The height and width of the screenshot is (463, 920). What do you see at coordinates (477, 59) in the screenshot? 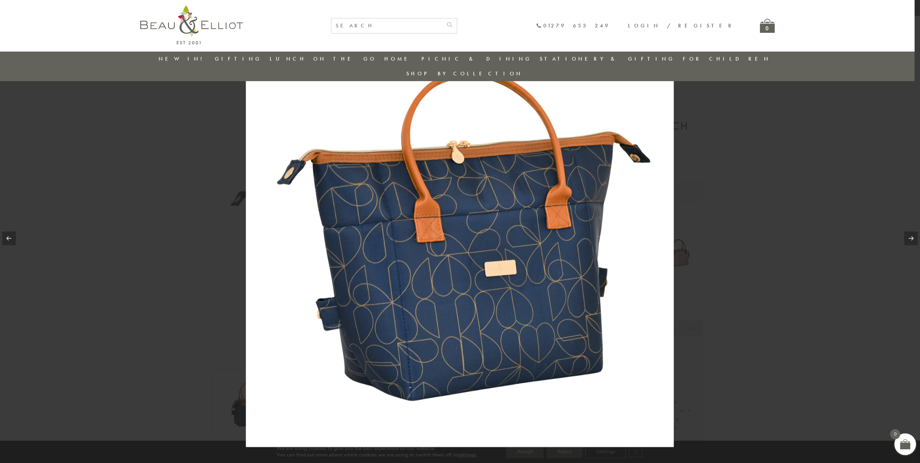
I see `a: Picnic & Dining` at bounding box center [477, 59].